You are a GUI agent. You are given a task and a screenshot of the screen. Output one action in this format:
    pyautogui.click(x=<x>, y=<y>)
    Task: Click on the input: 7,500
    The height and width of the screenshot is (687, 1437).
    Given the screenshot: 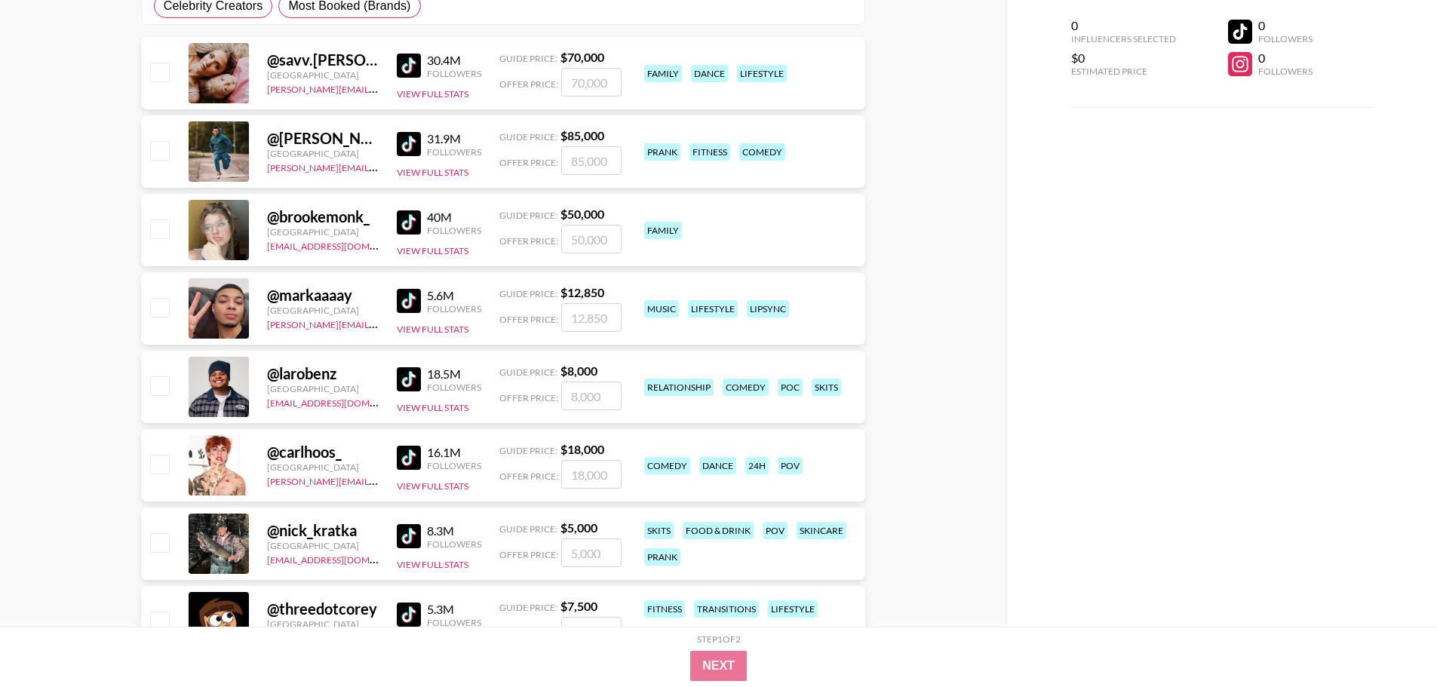 What is the action you would take?
    pyautogui.click(x=592, y=632)
    